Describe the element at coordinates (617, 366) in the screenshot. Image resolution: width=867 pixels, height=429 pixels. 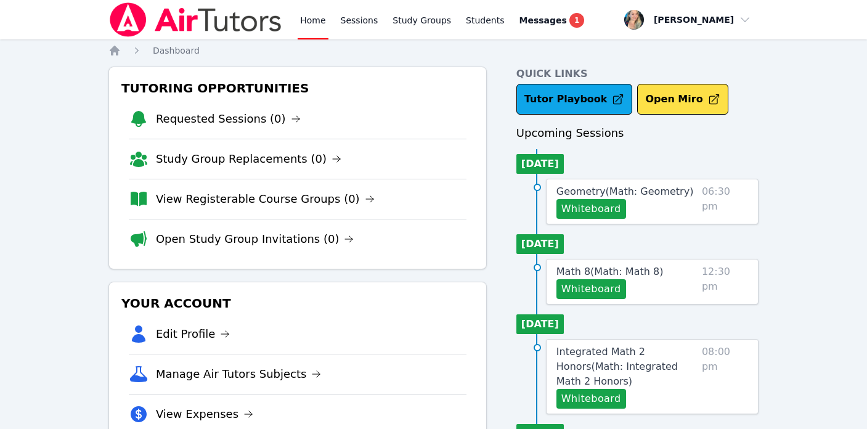
I see `span: Integrated Math 2 Honors ( Math: Integrated Math 2 Honors )` at that location.